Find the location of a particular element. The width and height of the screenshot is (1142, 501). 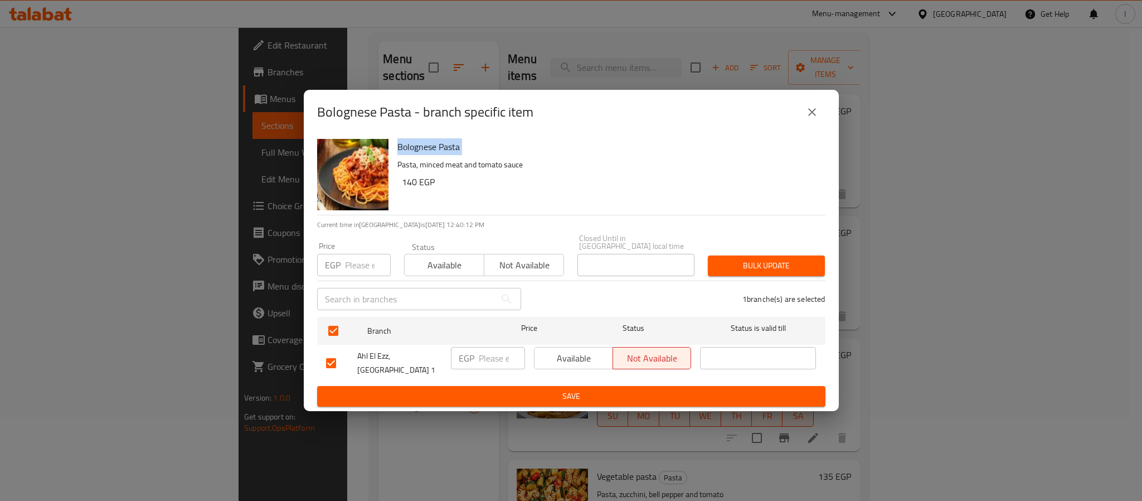

button: close is located at coordinates (812, 112).